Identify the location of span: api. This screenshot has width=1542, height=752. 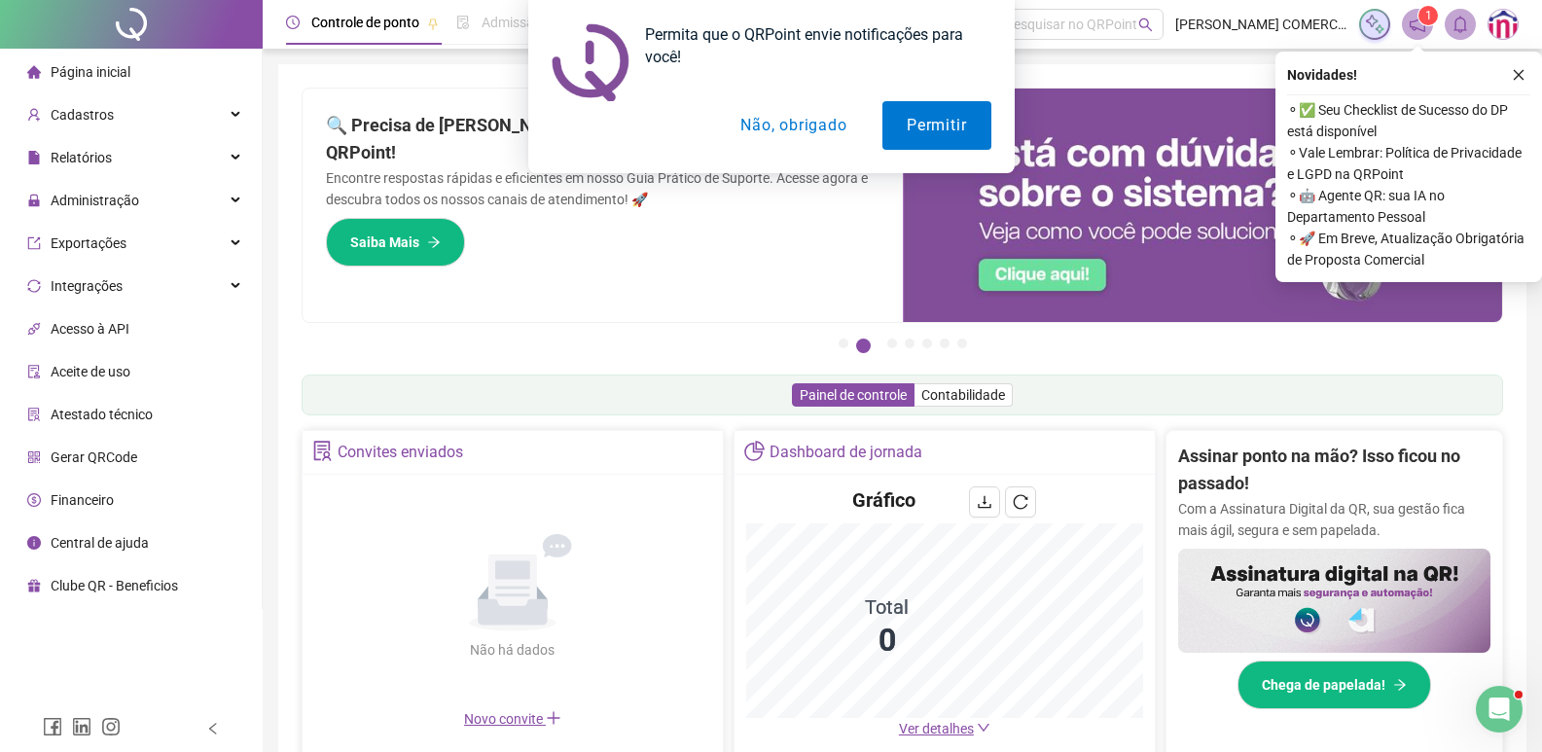
(34, 329).